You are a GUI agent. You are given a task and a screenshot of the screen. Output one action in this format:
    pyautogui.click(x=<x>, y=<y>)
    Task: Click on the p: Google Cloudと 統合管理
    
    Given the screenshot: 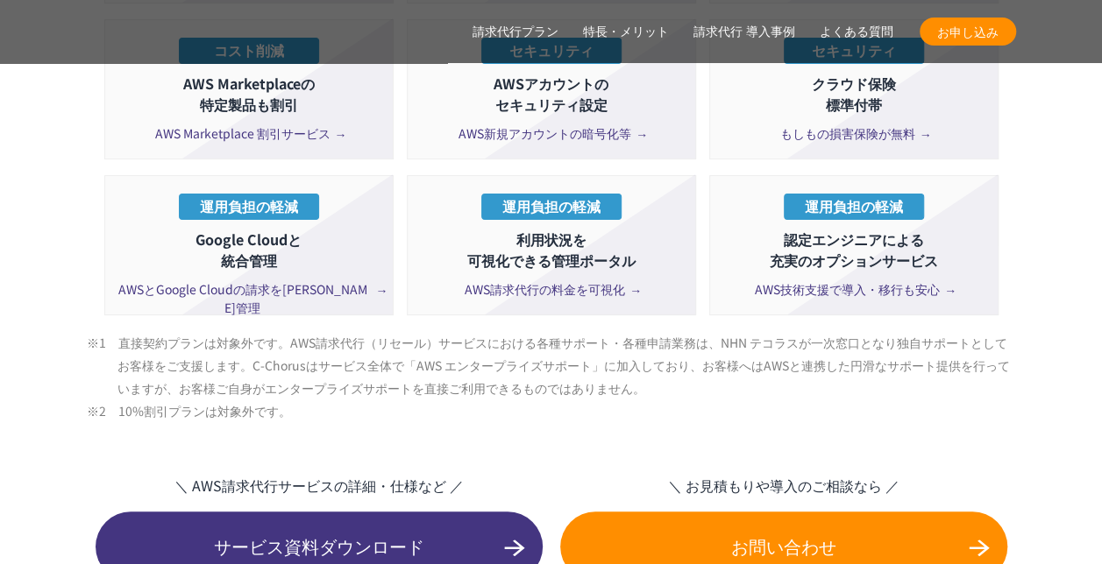 What is the action you would take?
    pyautogui.click(x=249, y=250)
    